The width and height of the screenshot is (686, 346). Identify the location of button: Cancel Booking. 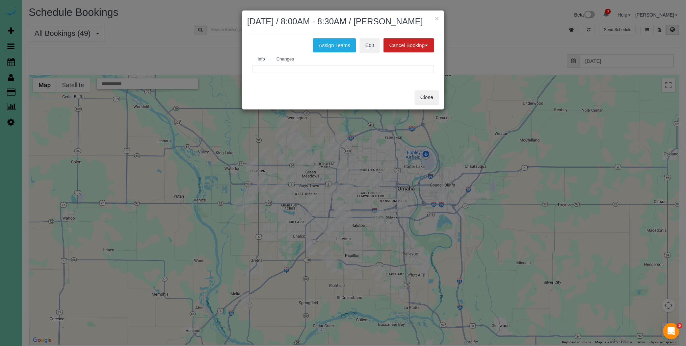
(409, 45).